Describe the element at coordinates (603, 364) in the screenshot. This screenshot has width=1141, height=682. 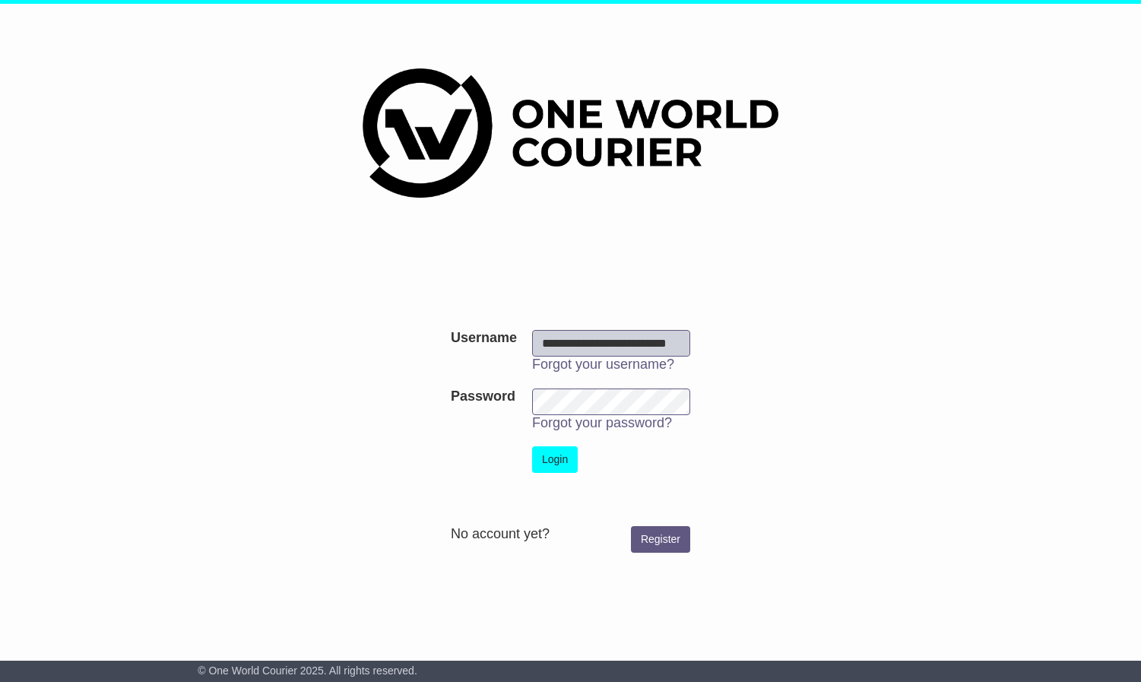
I see `a: Forgot your username?` at that location.